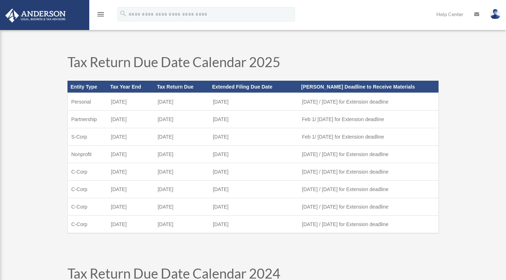  I want to click on td: S-Corp, so click(87, 137).